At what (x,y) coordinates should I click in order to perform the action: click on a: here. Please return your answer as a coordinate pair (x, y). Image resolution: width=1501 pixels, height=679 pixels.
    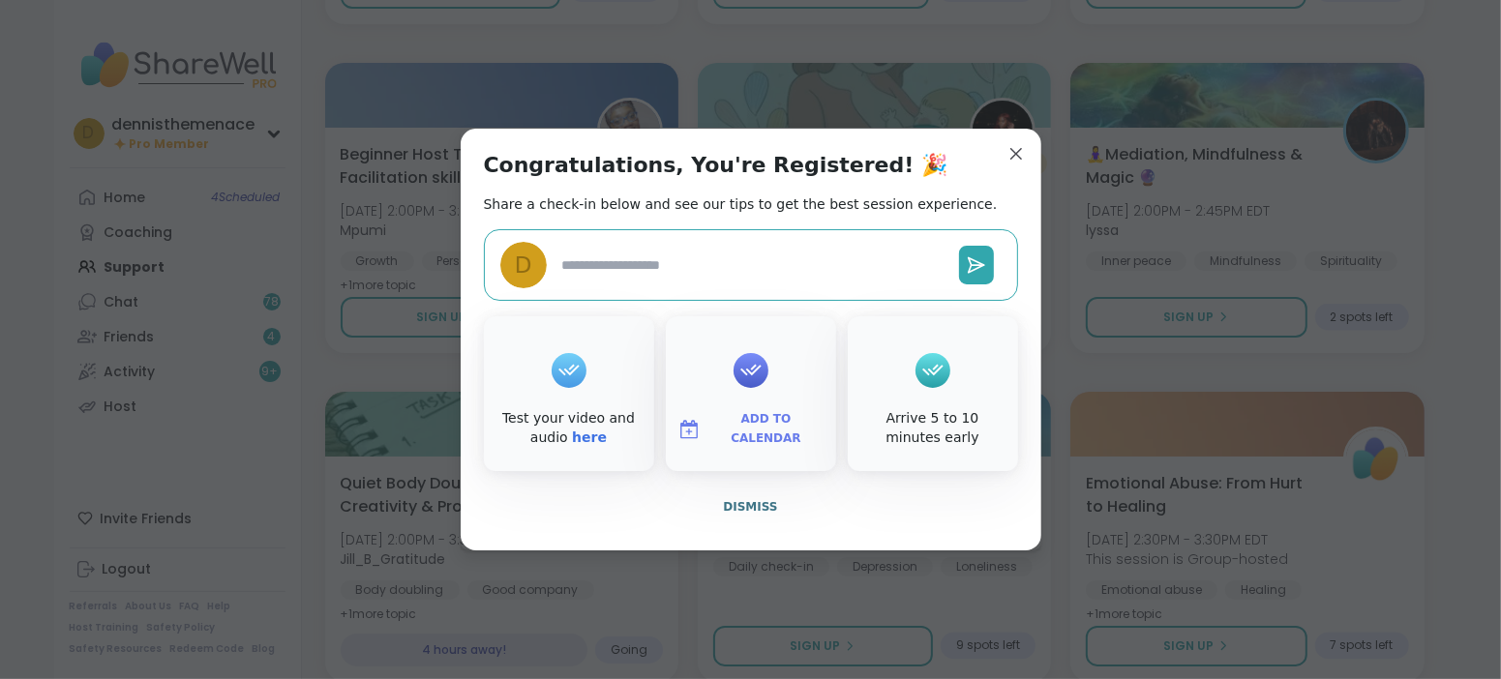
    Looking at the image, I should click on (589, 437).